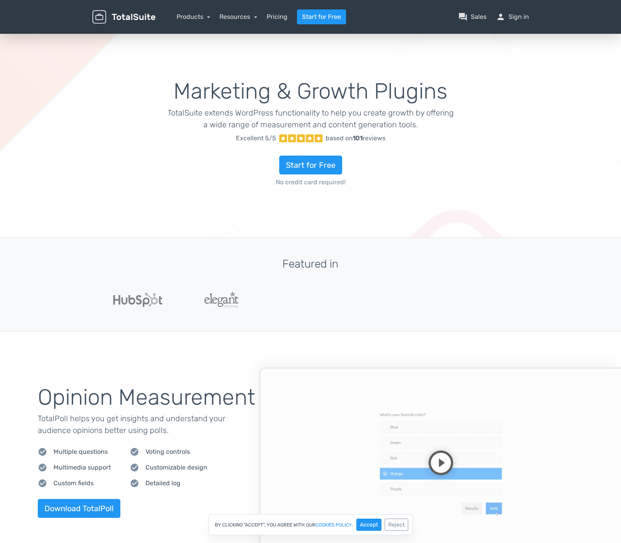 The image size is (621, 543). What do you see at coordinates (167, 452) in the screenshot?
I see `span: Voting controls` at bounding box center [167, 452].